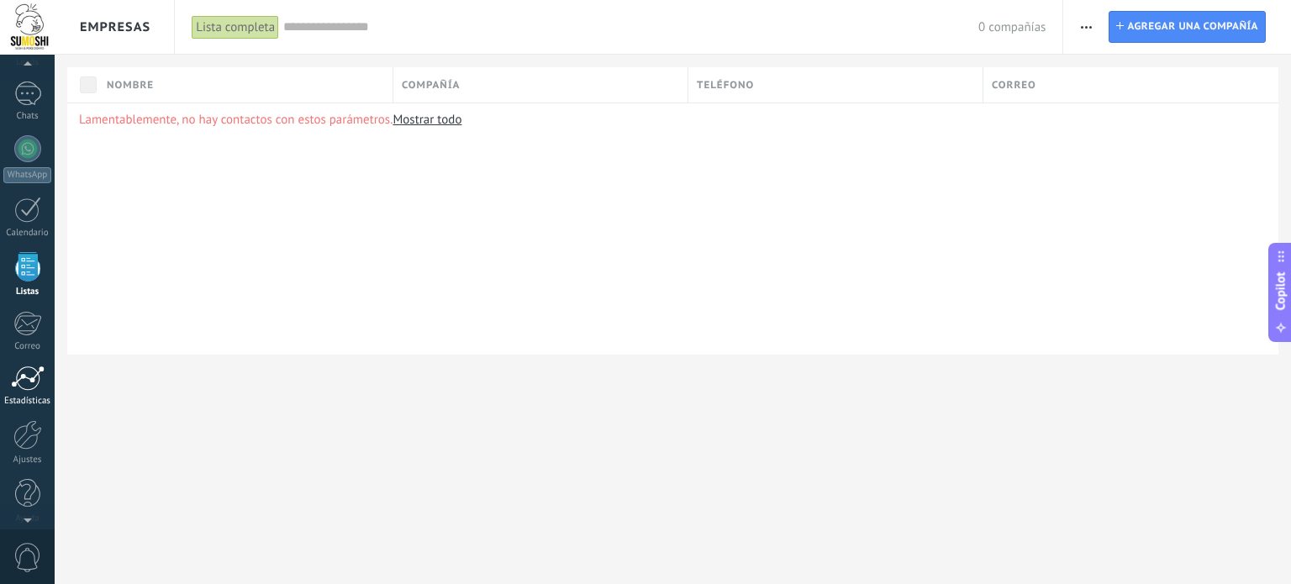 The height and width of the screenshot is (584, 1291). I want to click on span: Agregar una compañía, so click(1193, 27).